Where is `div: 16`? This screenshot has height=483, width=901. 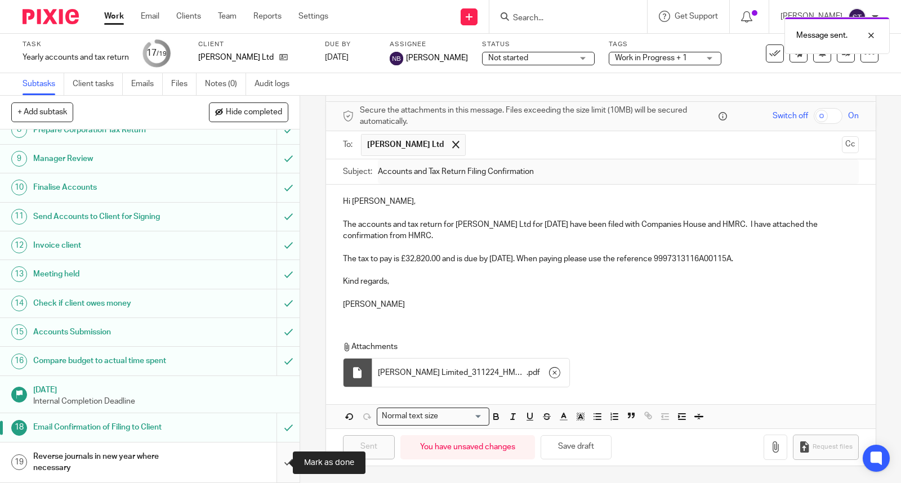
div: 16 is located at coordinates (19, 362).